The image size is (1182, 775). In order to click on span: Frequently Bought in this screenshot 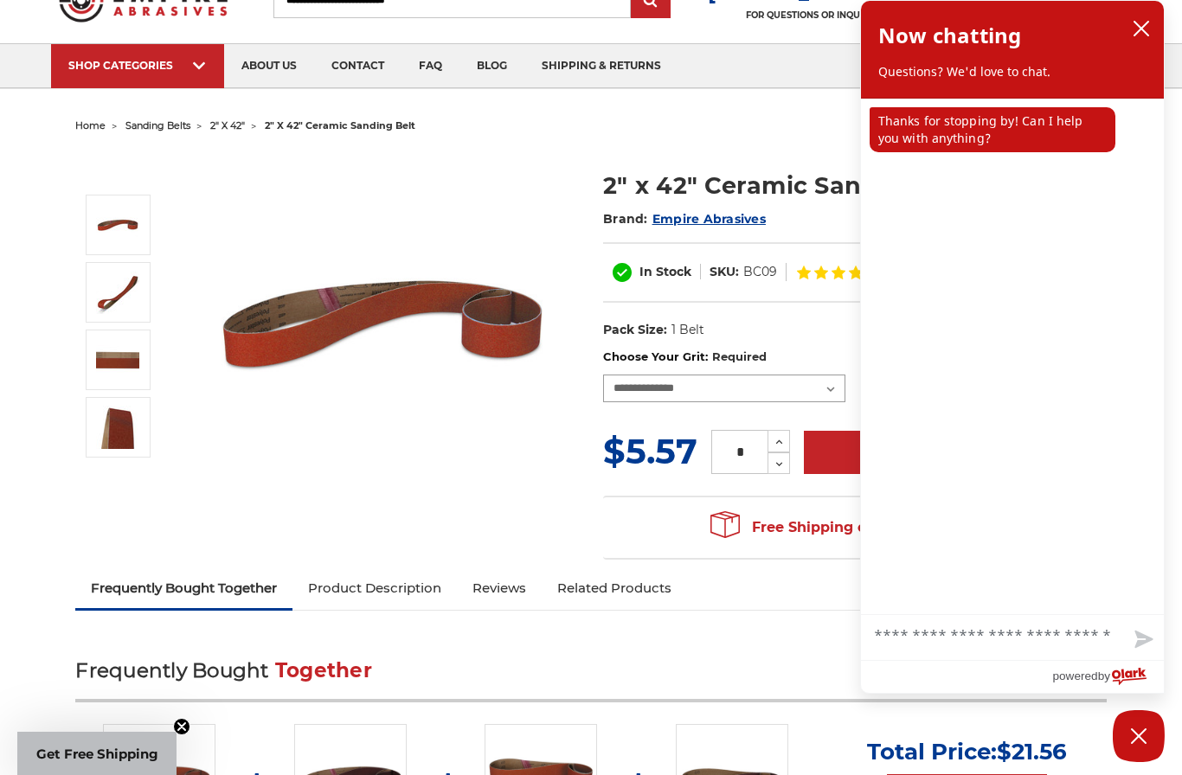, I will do `click(171, 670)`.